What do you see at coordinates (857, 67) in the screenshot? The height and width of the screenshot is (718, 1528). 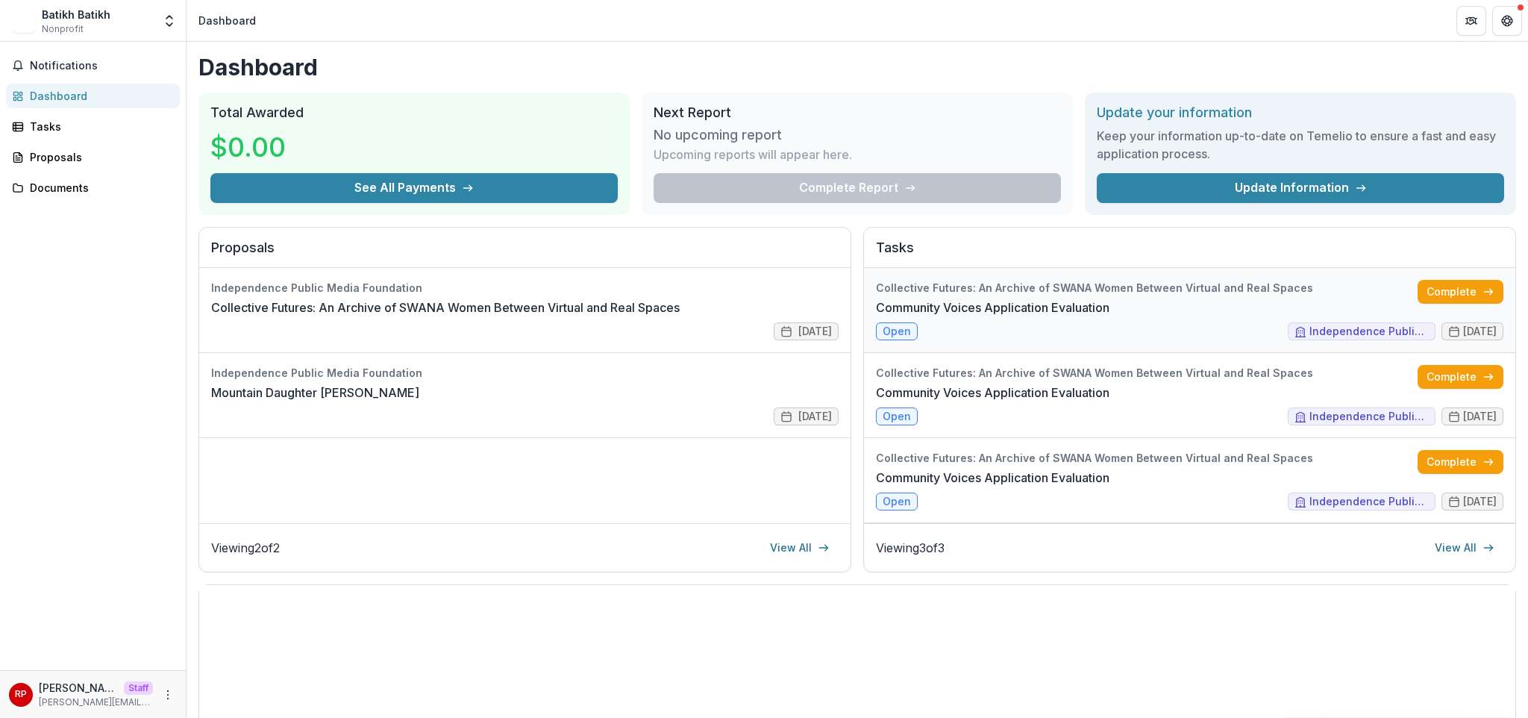 I see `h1: Dashboard` at bounding box center [857, 67].